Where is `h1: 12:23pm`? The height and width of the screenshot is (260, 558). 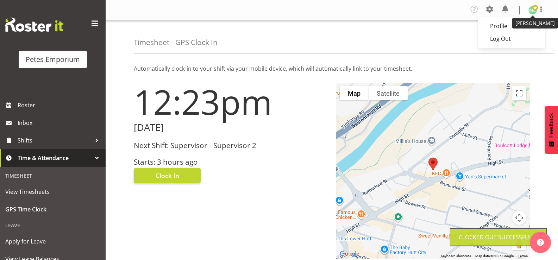
h1: 12:23pm is located at coordinates (231, 102).